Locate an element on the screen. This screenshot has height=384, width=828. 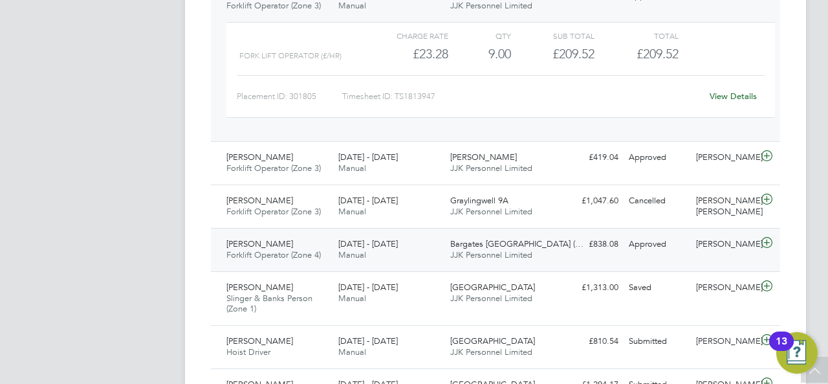
div: Timesheet ID: TS1813947 is located at coordinates (522, 96).